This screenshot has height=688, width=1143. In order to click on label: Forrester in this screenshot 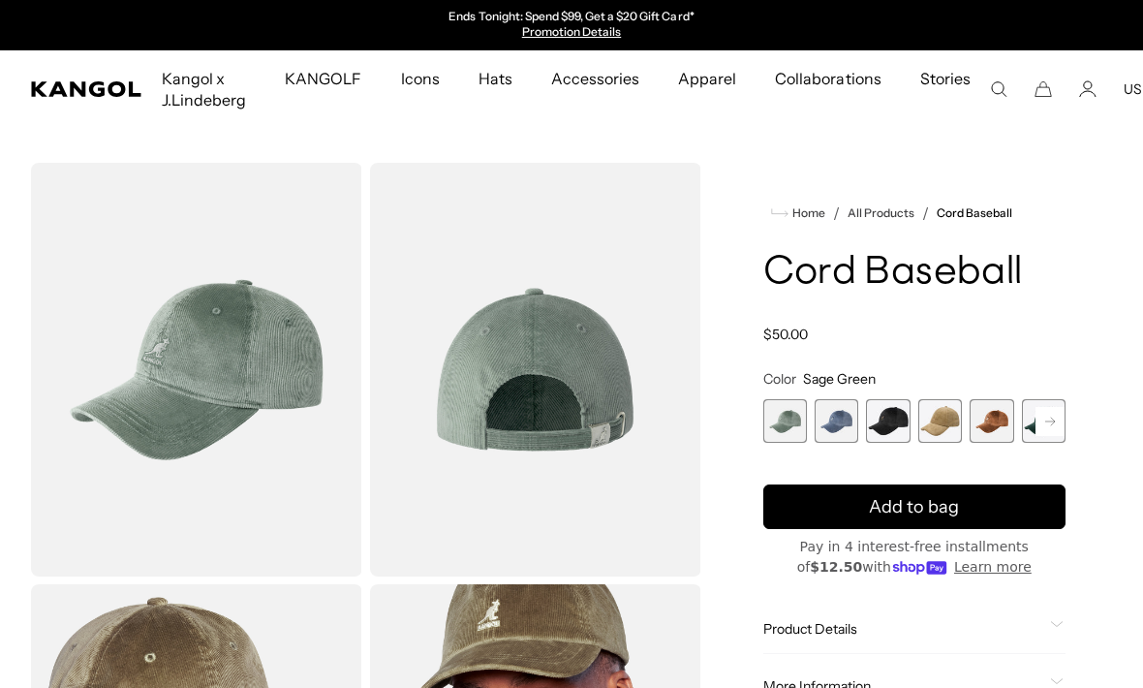, I will do `click(1044, 421)`.